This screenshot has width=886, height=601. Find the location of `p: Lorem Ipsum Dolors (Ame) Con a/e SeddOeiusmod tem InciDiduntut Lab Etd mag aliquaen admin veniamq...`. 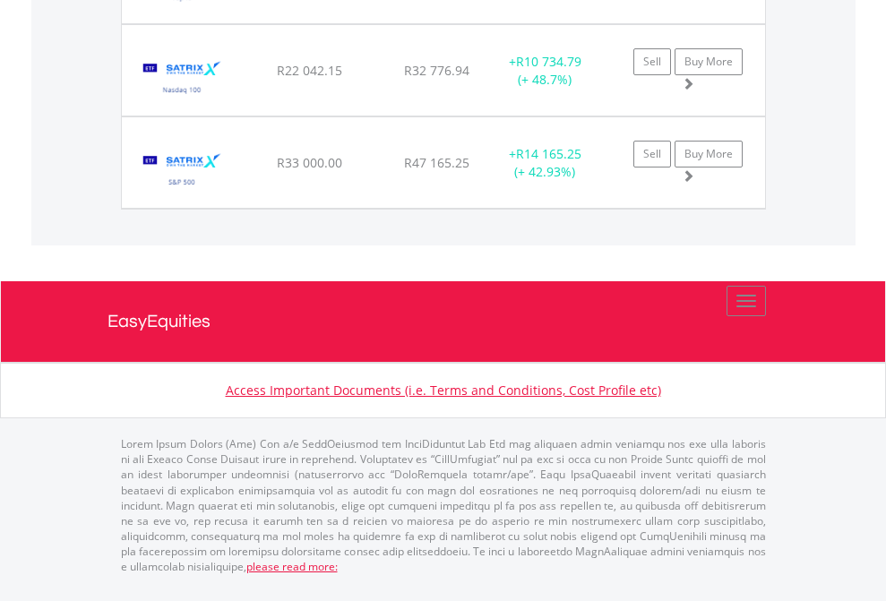

p: Lorem Ipsum Dolors (Ame) Con a/e SeddOeiusmod tem InciDiduntut Lab Etd mag aliquaen admin veniamq... is located at coordinates (443, 505).